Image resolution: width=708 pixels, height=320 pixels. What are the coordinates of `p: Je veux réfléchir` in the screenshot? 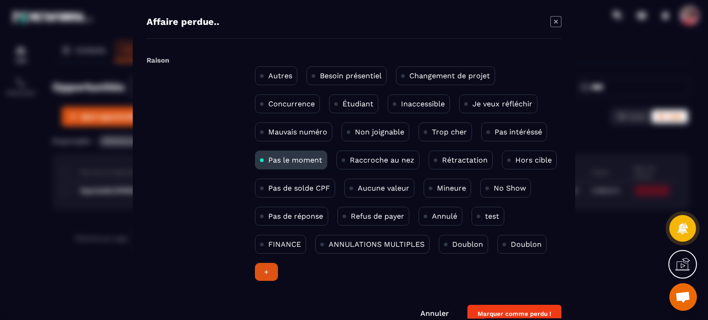 It's located at (503, 104).